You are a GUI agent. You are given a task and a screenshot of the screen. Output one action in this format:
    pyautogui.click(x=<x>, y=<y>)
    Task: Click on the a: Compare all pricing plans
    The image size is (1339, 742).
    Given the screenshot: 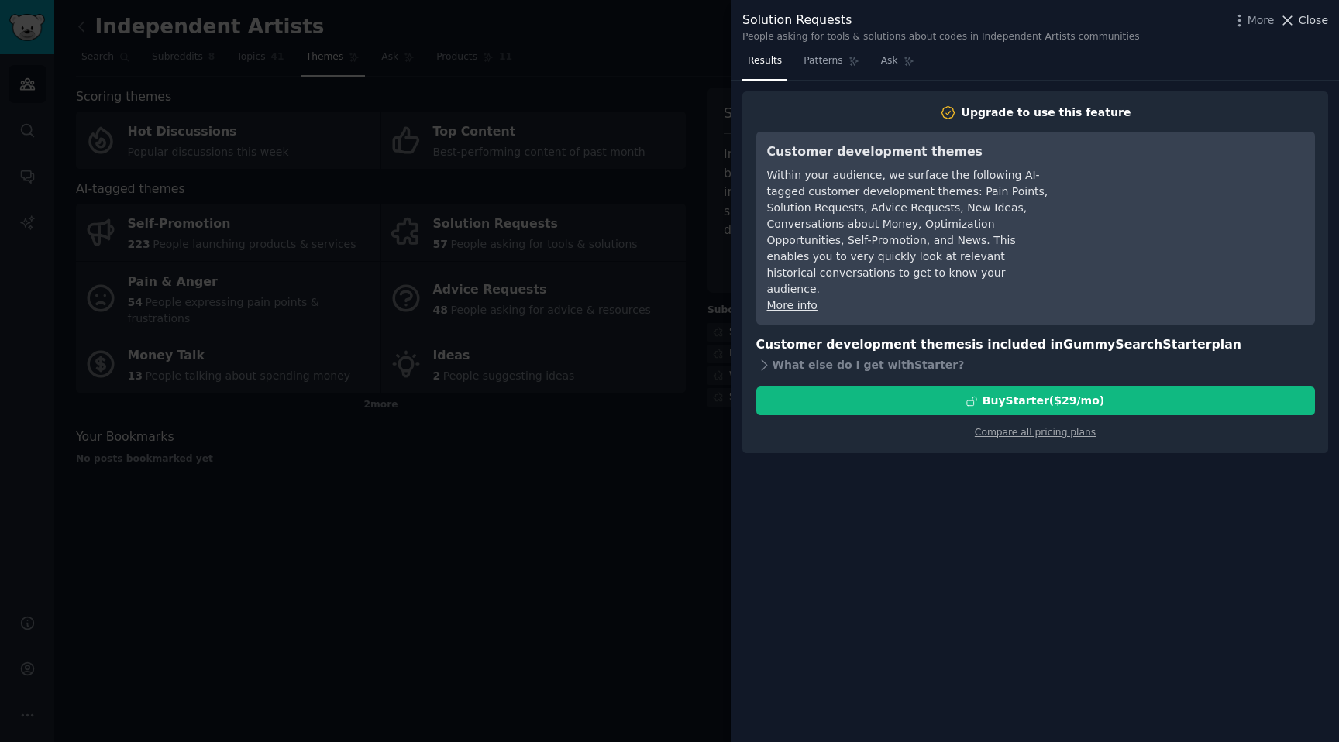 What is the action you would take?
    pyautogui.click(x=1035, y=432)
    